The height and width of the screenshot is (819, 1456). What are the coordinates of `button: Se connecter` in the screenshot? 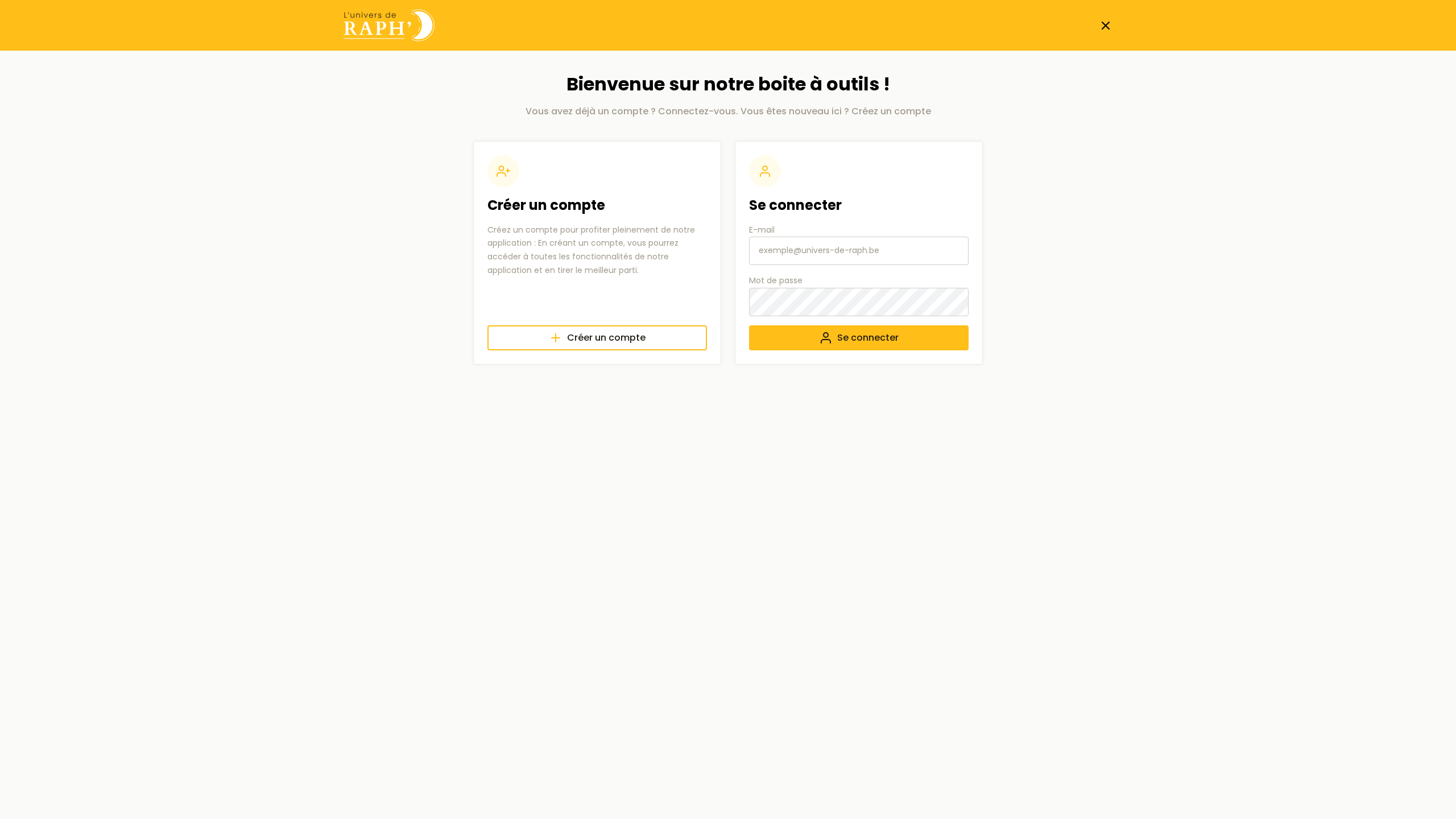 It's located at (859, 338).